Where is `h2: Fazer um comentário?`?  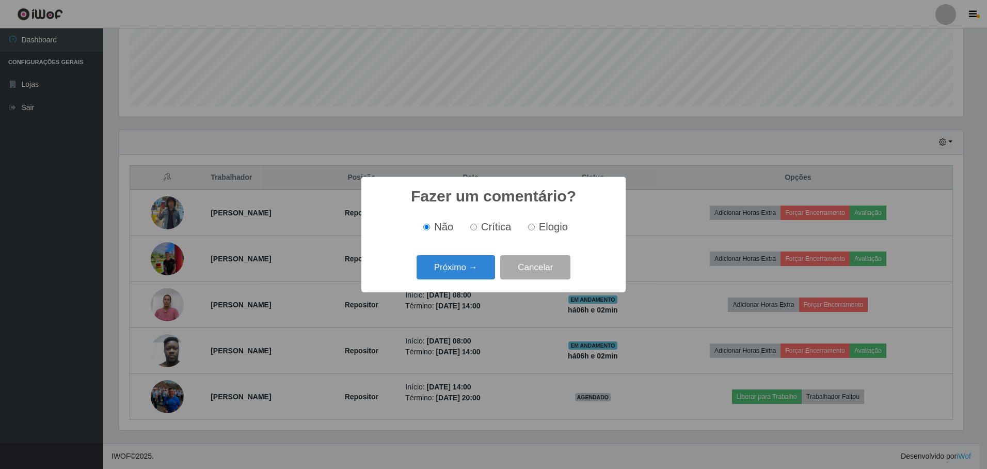
h2: Fazer um comentário? is located at coordinates (494, 196).